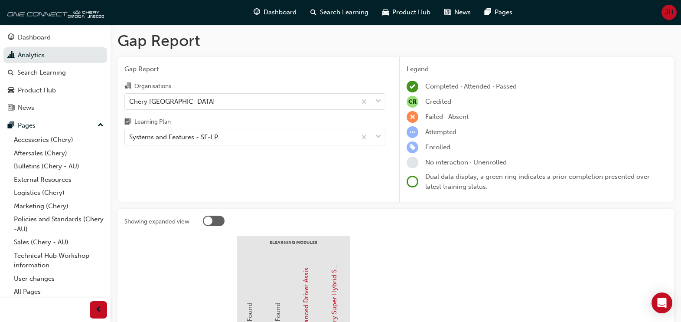 Image resolution: width=681 pixels, height=322 pixels. What do you see at coordinates (55, 72) in the screenshot?
I see `a: Search Learning` at bounding box center [55, 72].